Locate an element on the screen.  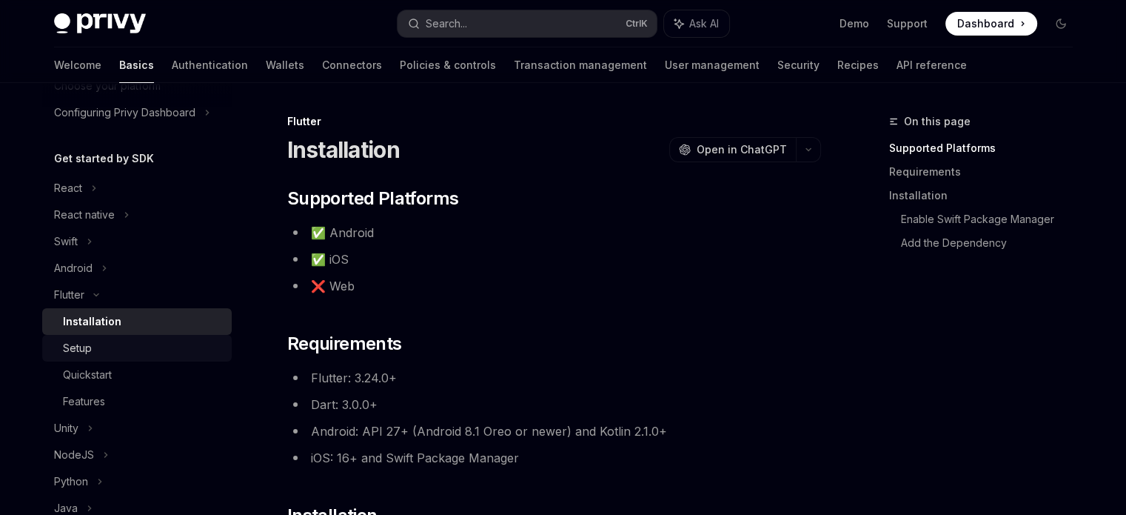
a: Demo is located at coordinates (855, 24).